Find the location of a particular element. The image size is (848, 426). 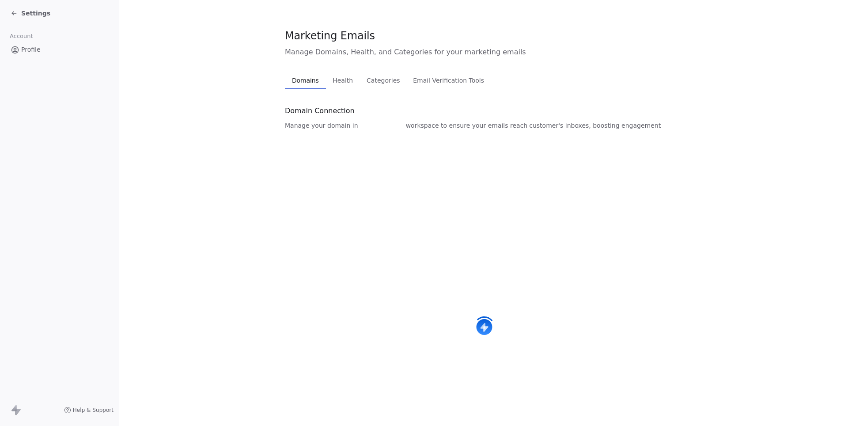

span: customer's inboxes, boosting engagement is located at coordinates (595, 125).